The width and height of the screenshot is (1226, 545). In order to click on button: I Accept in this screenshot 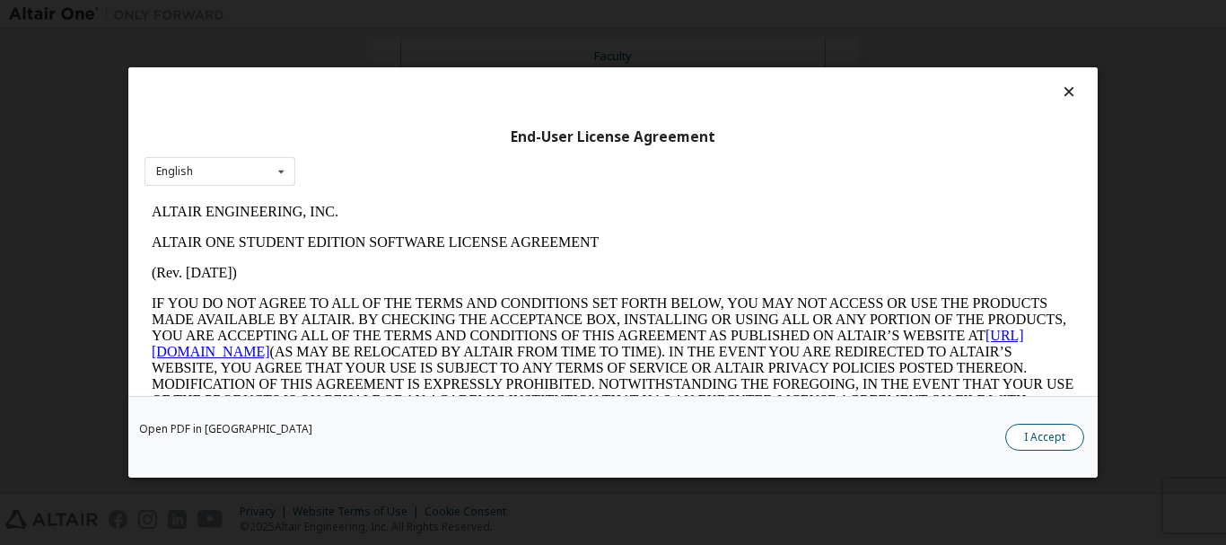, I will do `click(1044, 437)`.